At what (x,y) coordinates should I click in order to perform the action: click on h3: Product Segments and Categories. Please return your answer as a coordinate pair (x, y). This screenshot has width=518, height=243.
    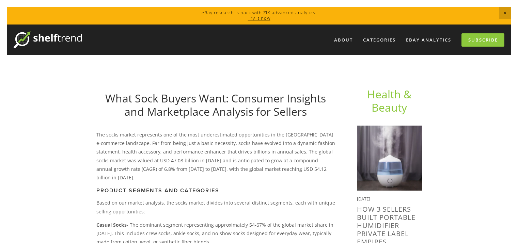
    Looking at the image, I should click on (216, 190).